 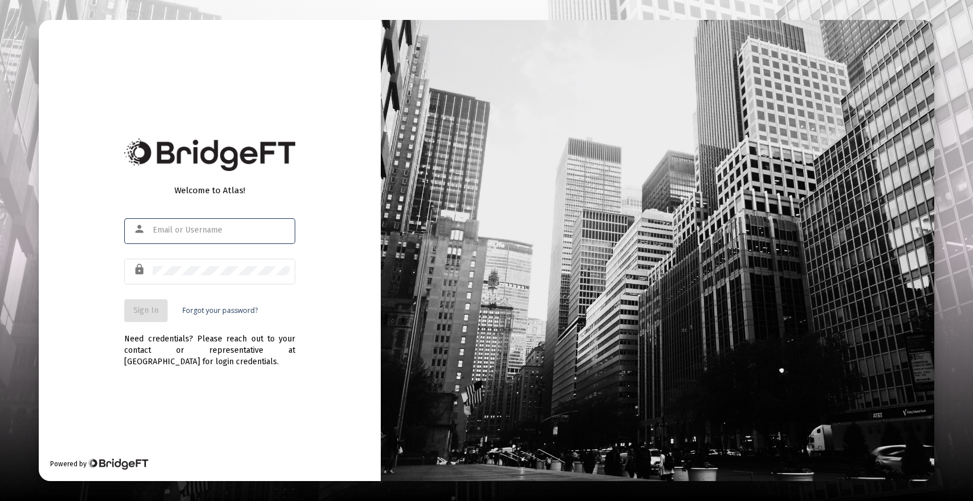 I want to click on input: Email or Username, so click(x=221, y=230).